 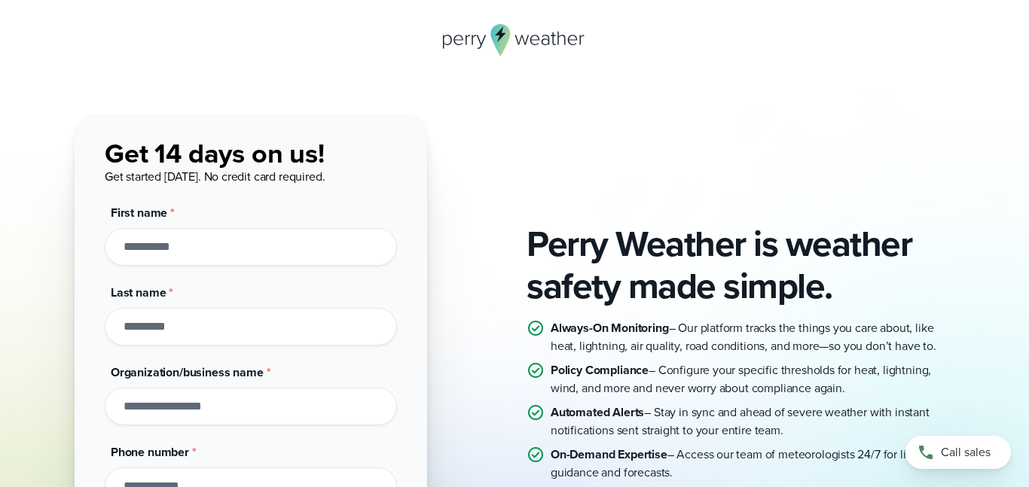 I want to click on span: Organization/business name, so click(x=187, y=372).